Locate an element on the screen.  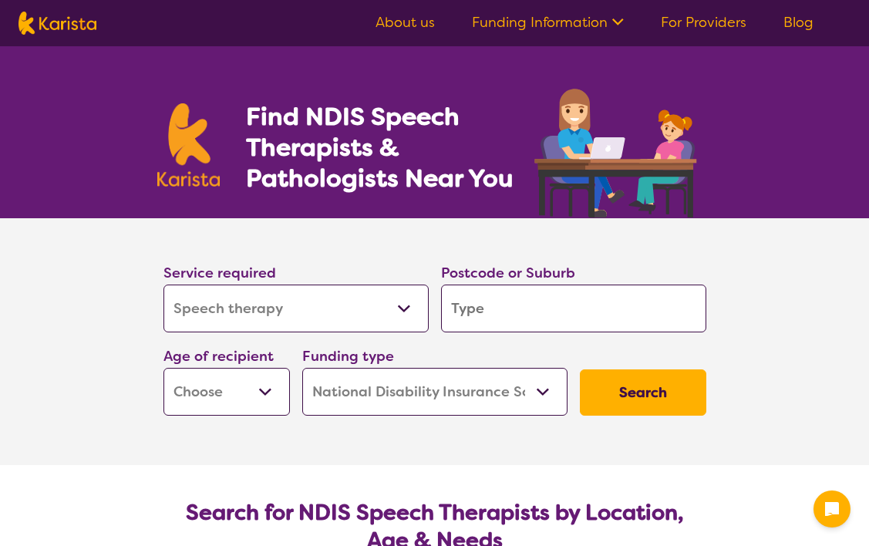
label: Postcode or Suburb is located at coordinates (508, 273).